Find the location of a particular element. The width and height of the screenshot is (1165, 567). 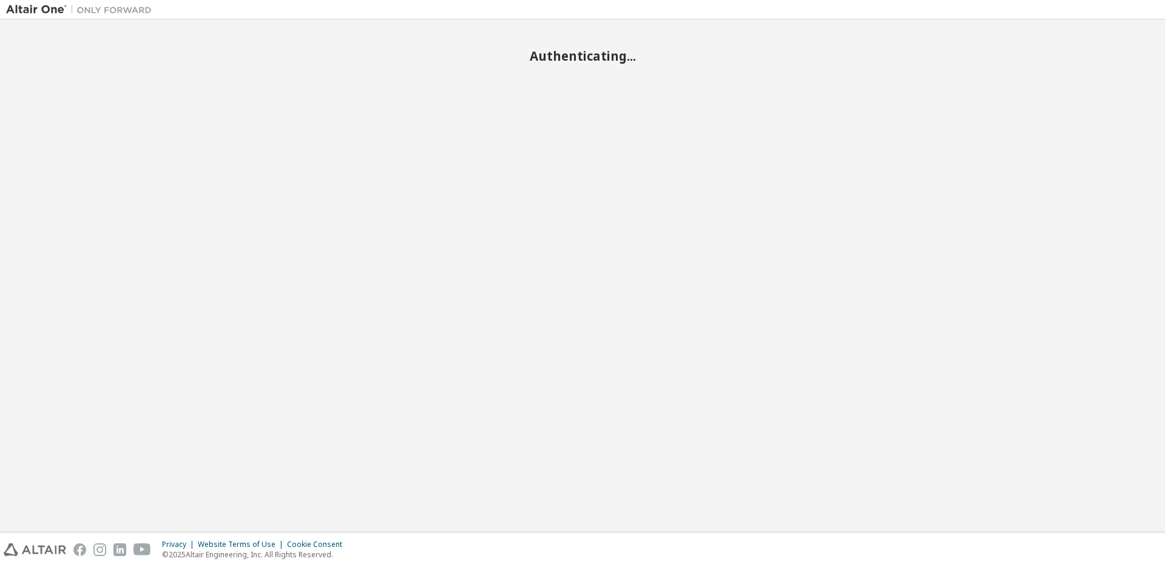

img: Altair One is located at coordinates (82, 10).